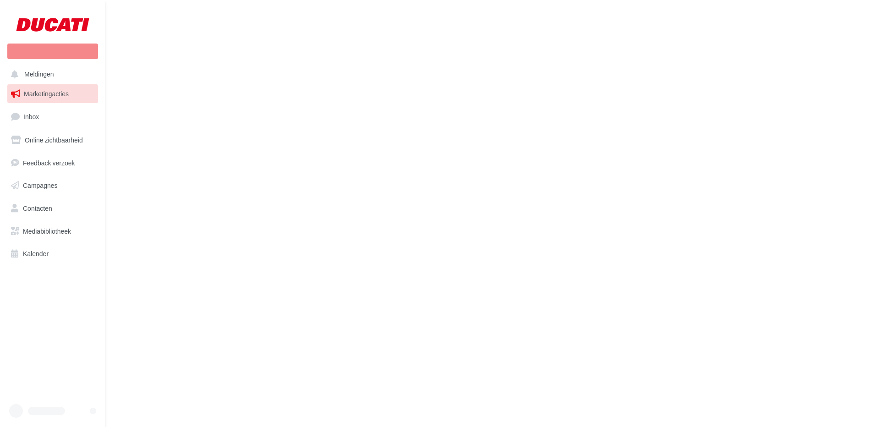  What do you see at coordinates (40, 185) in the screenshot?
I see `span: Campagnes` at bounding box center [40, 185].